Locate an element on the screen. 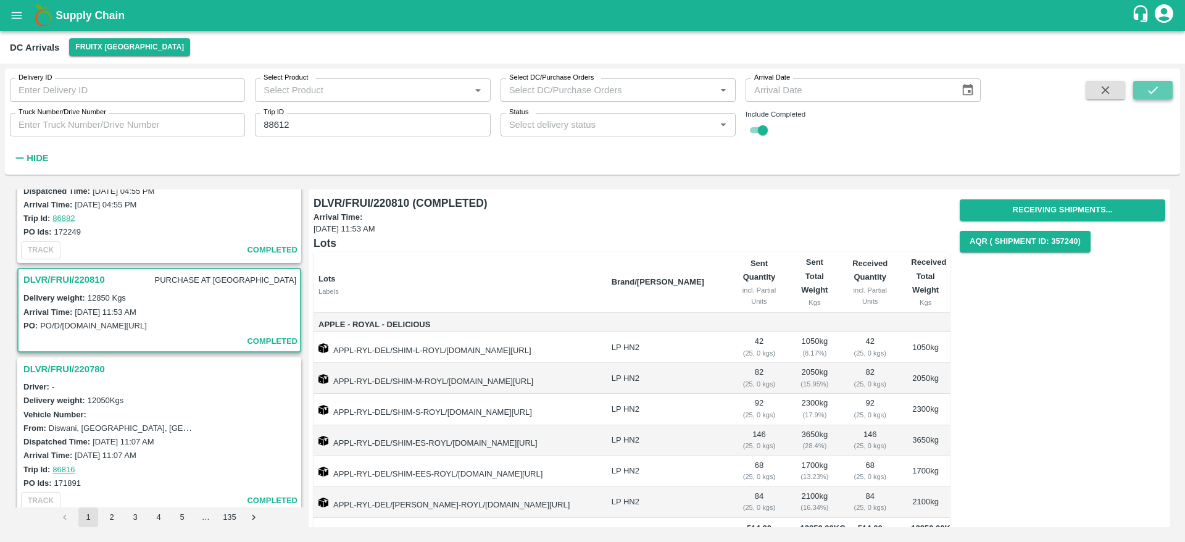  span: Apple - Royal - Delicious is located at coordinates (460, 325).